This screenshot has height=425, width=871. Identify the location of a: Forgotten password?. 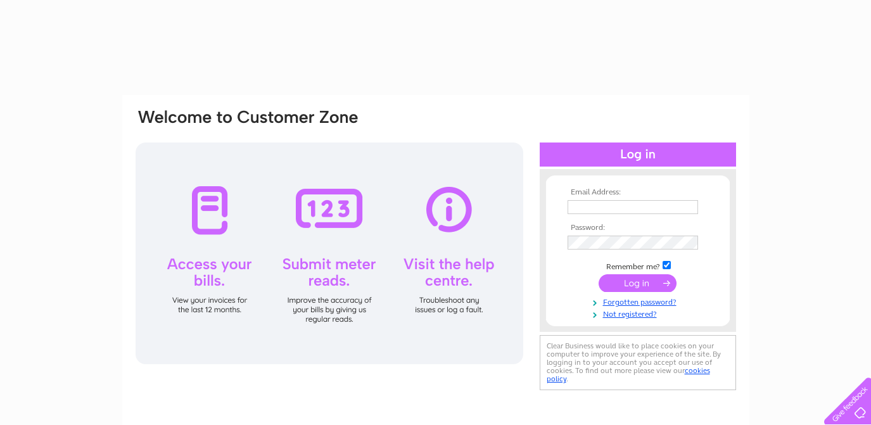
(639, 301).